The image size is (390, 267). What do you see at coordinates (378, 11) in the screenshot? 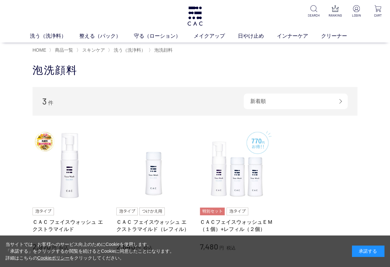
I see `a: CART` at bounding box center [378, 11].